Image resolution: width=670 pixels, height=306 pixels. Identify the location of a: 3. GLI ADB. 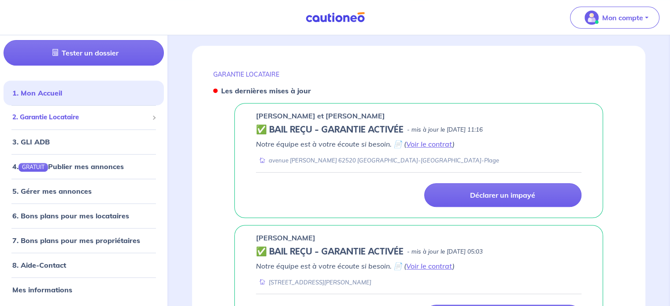
(31, 142).